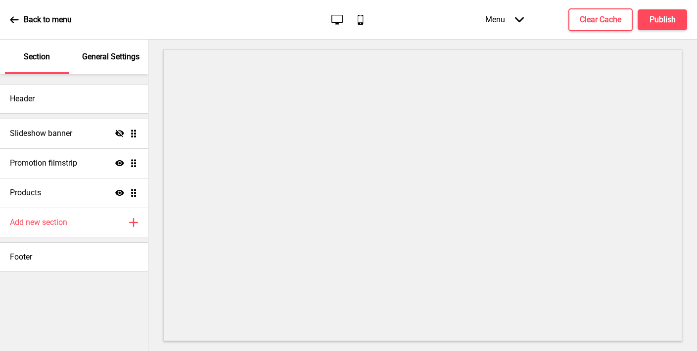 This screenshot has height=351, width=697. What do you see at coordinates (600, 20) in the screenshot?
I see `button: Clear Cache` at bounding box center [600, 20].